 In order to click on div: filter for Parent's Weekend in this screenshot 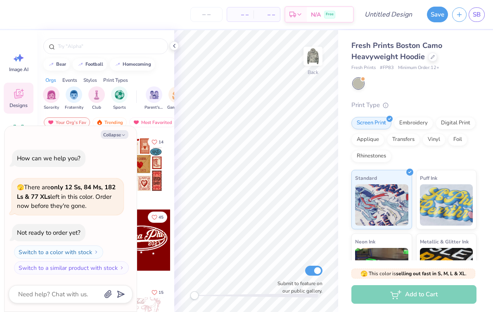, I will do `click(154, 98)`.